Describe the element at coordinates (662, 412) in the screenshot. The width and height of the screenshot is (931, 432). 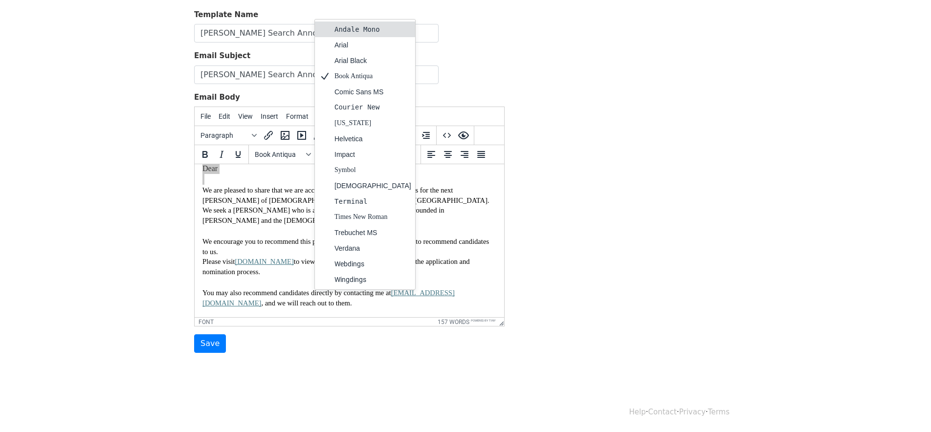
I see `a: Contact` at that location.